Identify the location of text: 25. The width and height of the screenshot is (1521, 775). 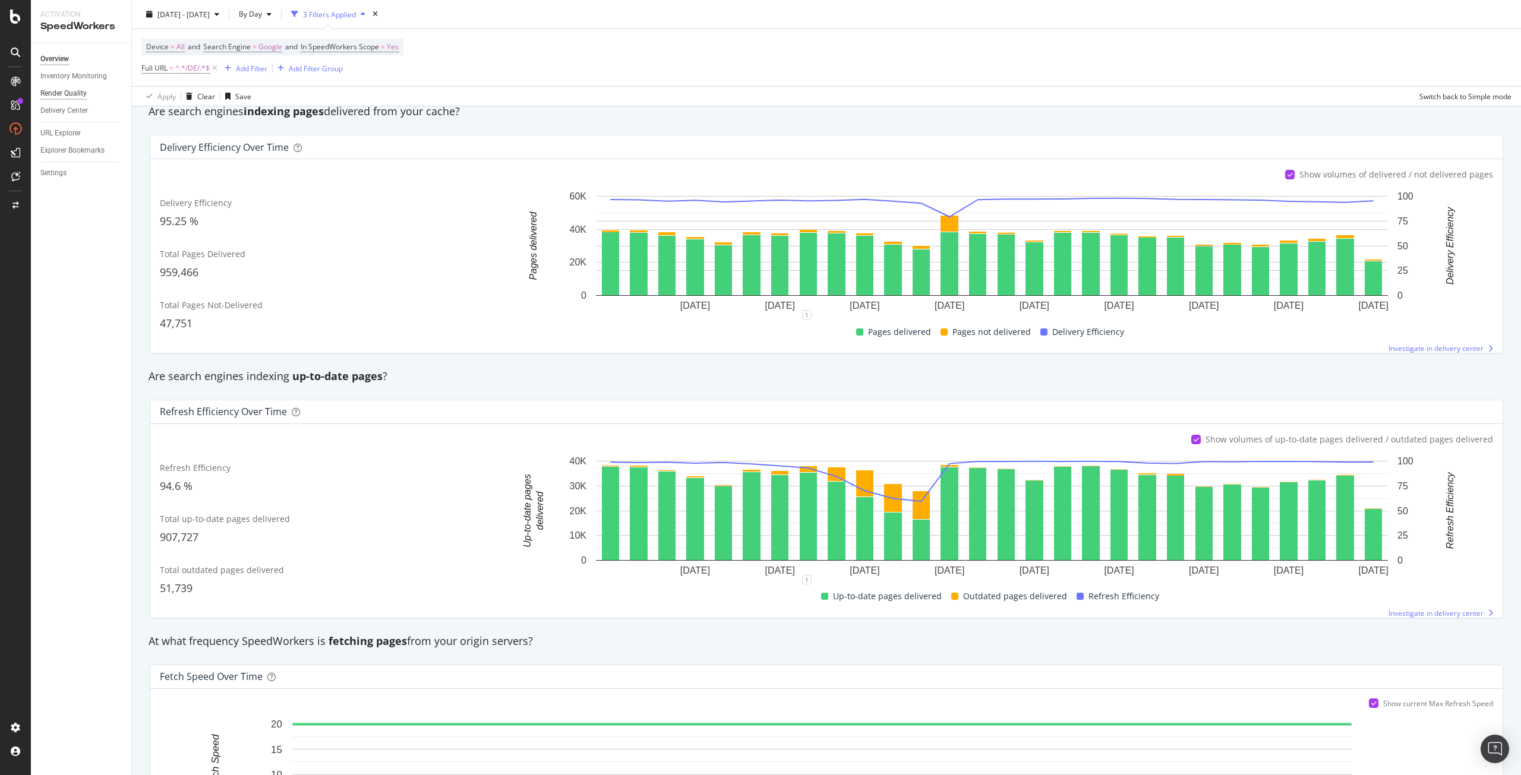
(1402, 535).